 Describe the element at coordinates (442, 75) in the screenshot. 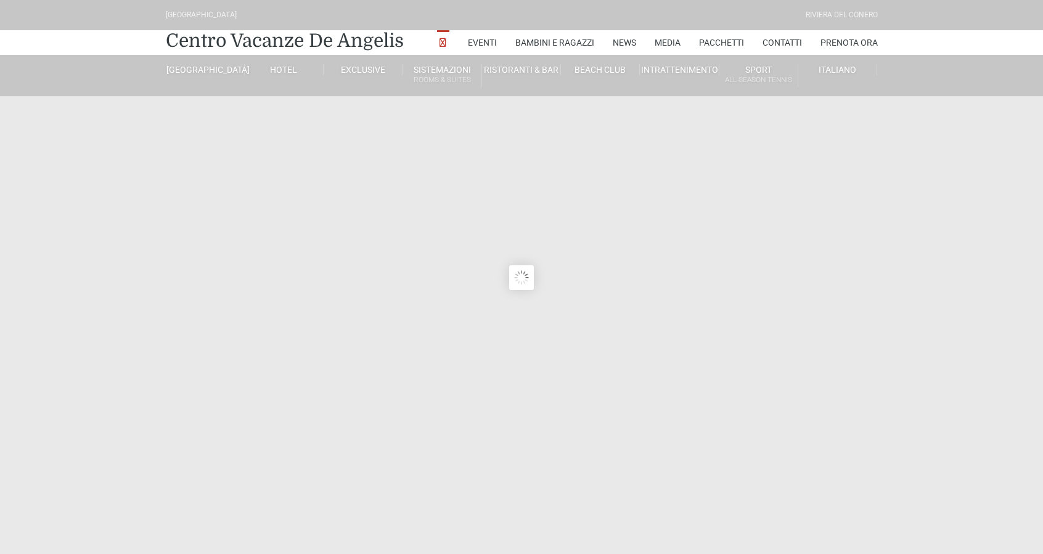

I see `a: SistemazioniRooms & Suites` at that location.